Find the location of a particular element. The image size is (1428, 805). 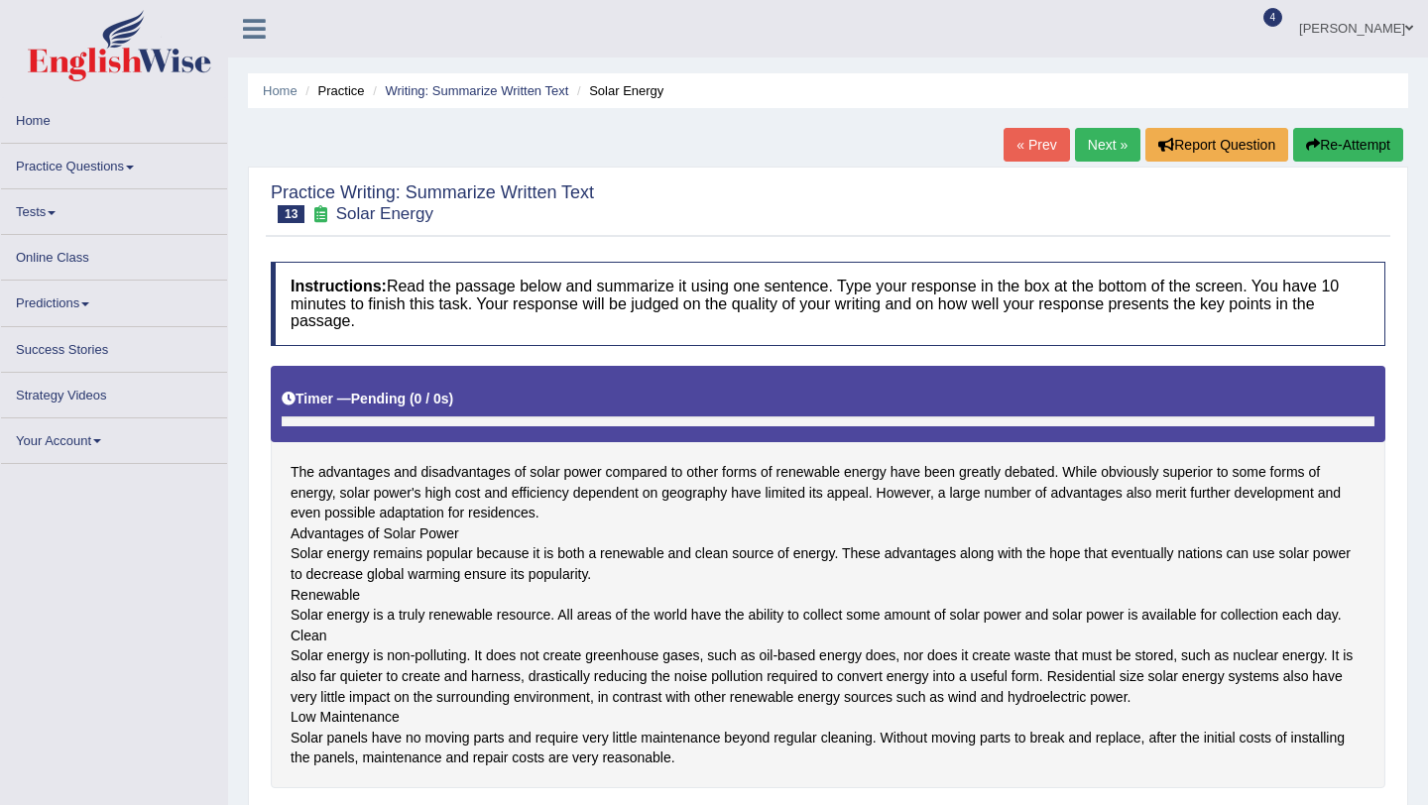

a: Next » is located at coordinates (1108, 145).